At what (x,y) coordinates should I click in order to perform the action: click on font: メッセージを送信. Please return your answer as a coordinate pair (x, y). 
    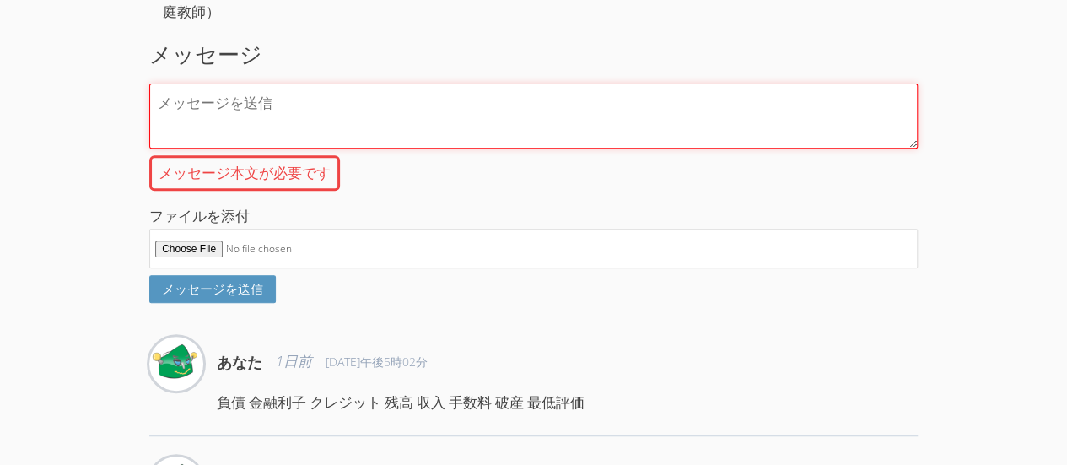
    Looking at the image, I should click on (213, 288).